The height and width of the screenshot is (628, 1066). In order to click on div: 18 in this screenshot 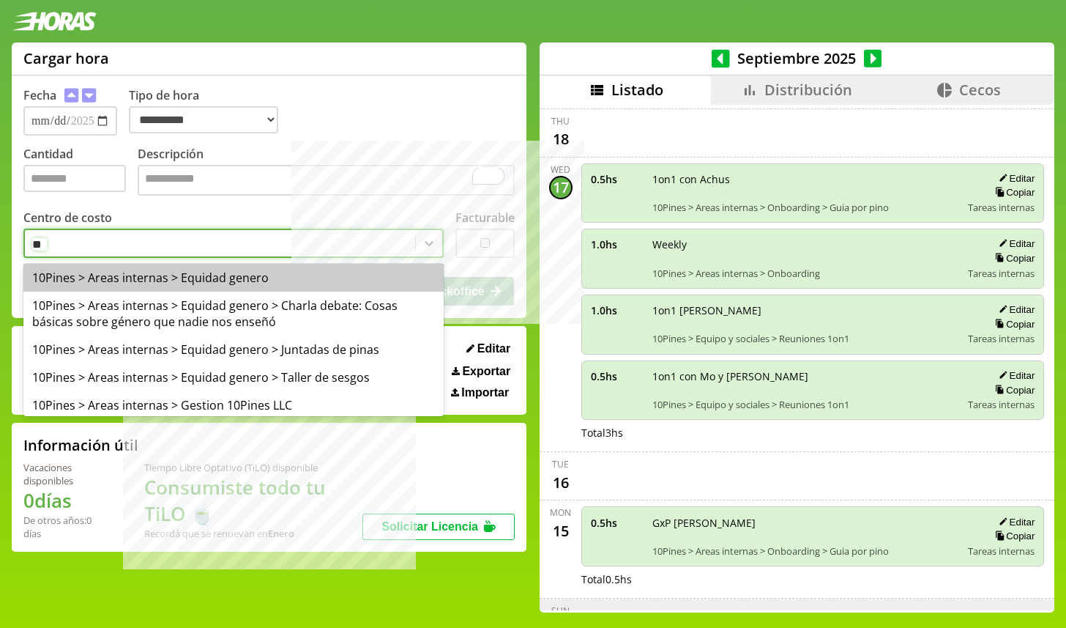, I will do `click(561, 139)`.